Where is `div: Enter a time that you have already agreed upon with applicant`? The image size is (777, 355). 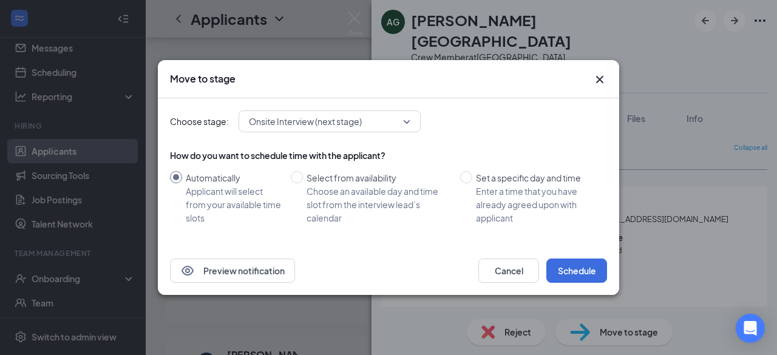 div: Enter a time that you have already agreed upon with applicant is located at coordinates (536, 204).